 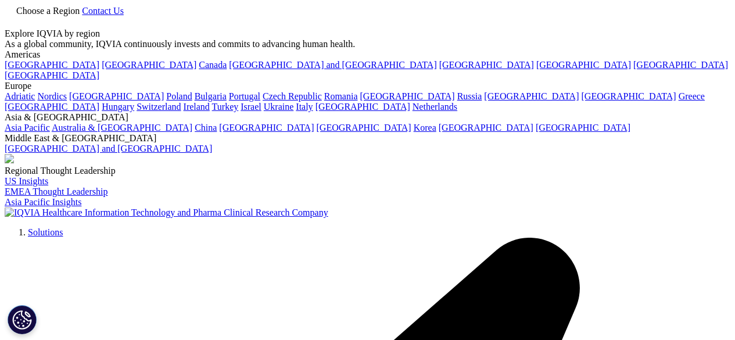 I want to click on a: Asia Pacific Insights, so click(x=43, y=202).